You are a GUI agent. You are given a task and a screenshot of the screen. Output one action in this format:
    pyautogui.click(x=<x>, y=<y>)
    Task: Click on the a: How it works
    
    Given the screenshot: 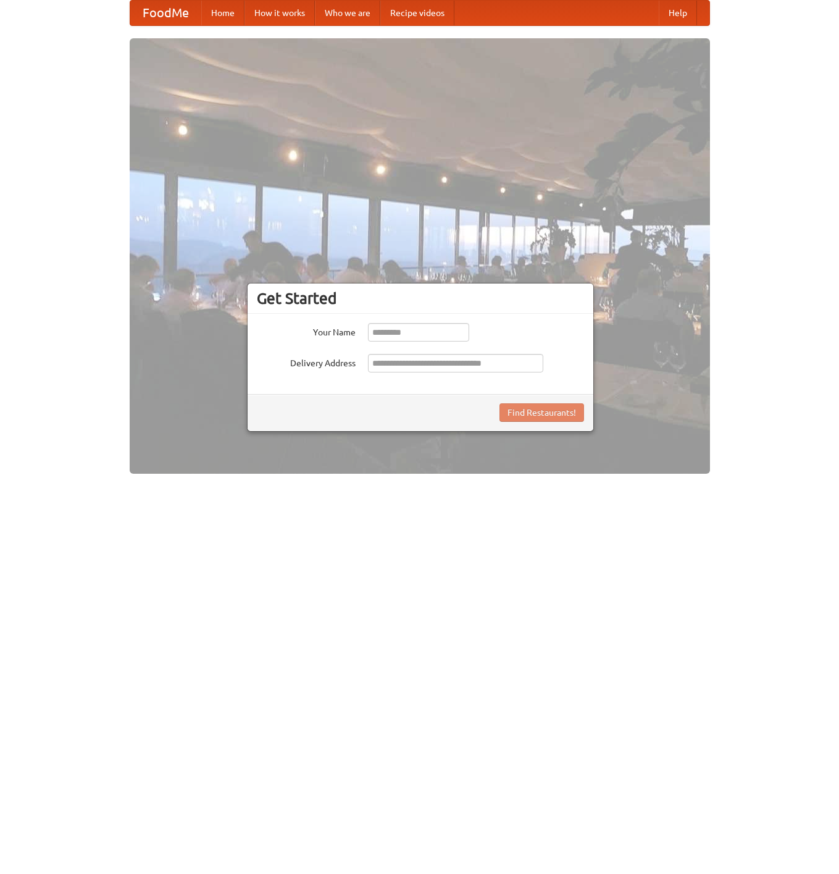 What is the action you would take?
    pyautogui.click(x=280, y=13)
    